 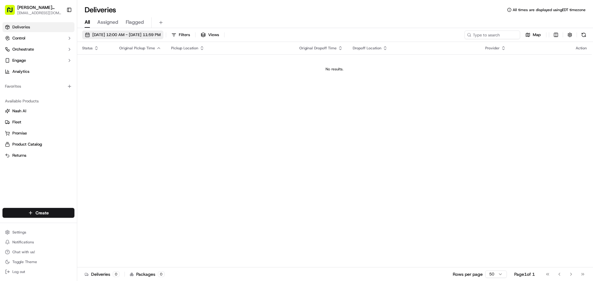 I want to click on span: Toggle Theme, so click(x=25, y=262).